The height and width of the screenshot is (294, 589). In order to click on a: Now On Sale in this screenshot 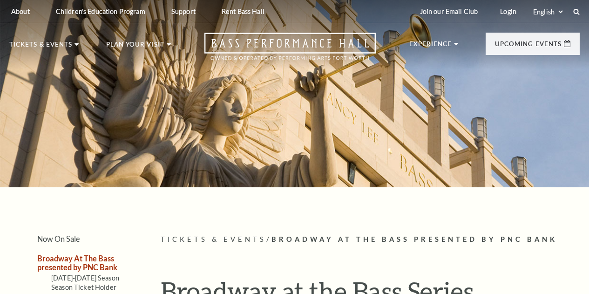, I will do `click(59, 238)`.